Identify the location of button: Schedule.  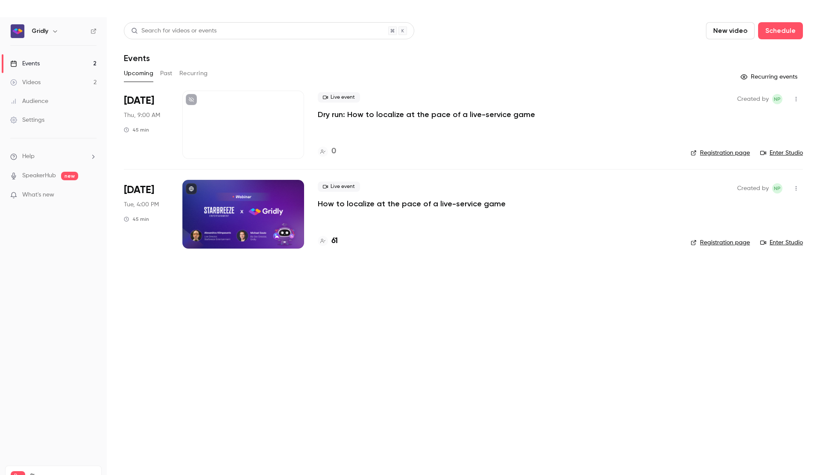
(780, 31).